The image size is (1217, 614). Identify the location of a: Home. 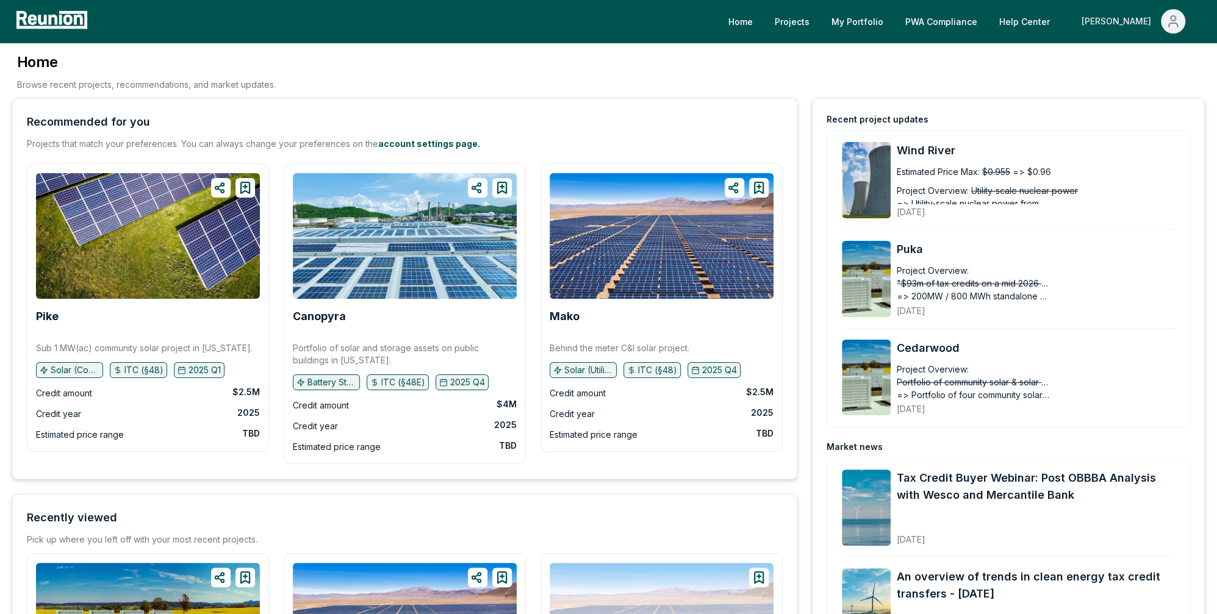
(740, 21).